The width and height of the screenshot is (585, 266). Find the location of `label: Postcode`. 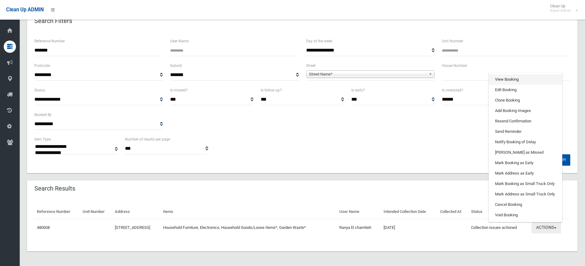

label: Postcode is located at coordinates (42, 66).